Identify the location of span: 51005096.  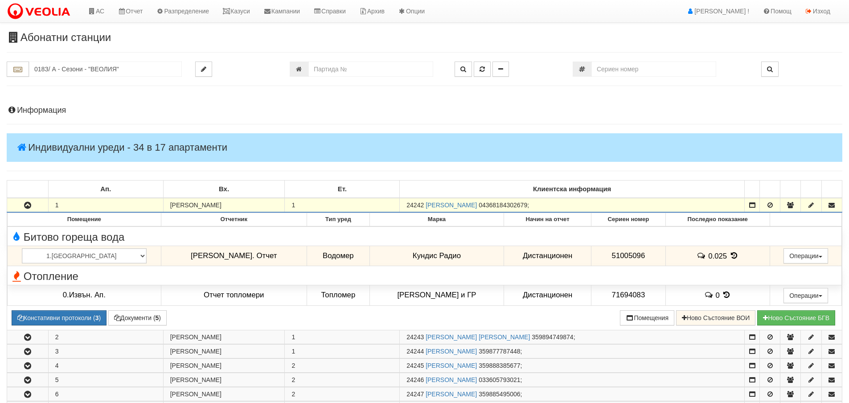
(628, 255).